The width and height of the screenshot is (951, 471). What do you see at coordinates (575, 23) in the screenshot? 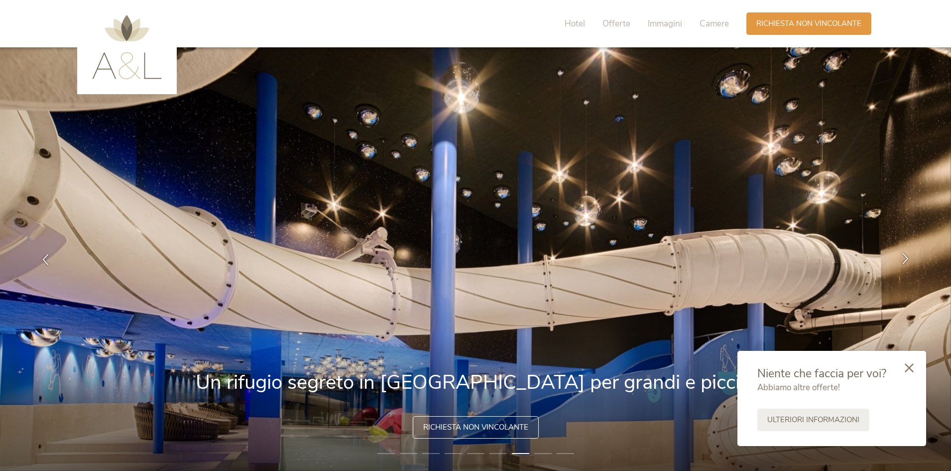
I see `span: Hotel` at bounding box center [575, 23].